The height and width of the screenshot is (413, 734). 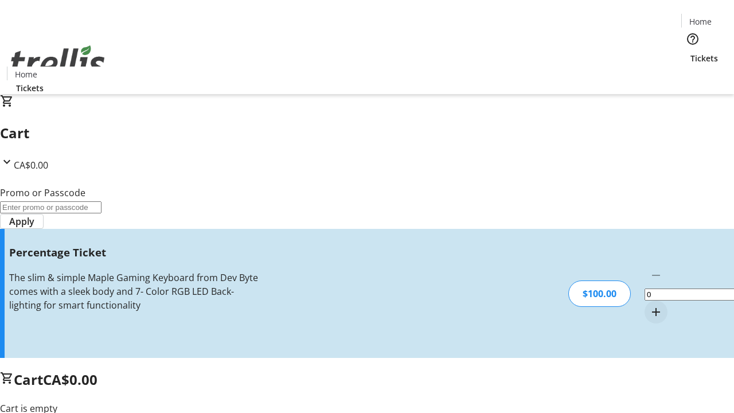 What do you see at coordinates (134, 252) in the screenshot?
I see `h3: Percentage Ticket` at bounding box center [134, 252].